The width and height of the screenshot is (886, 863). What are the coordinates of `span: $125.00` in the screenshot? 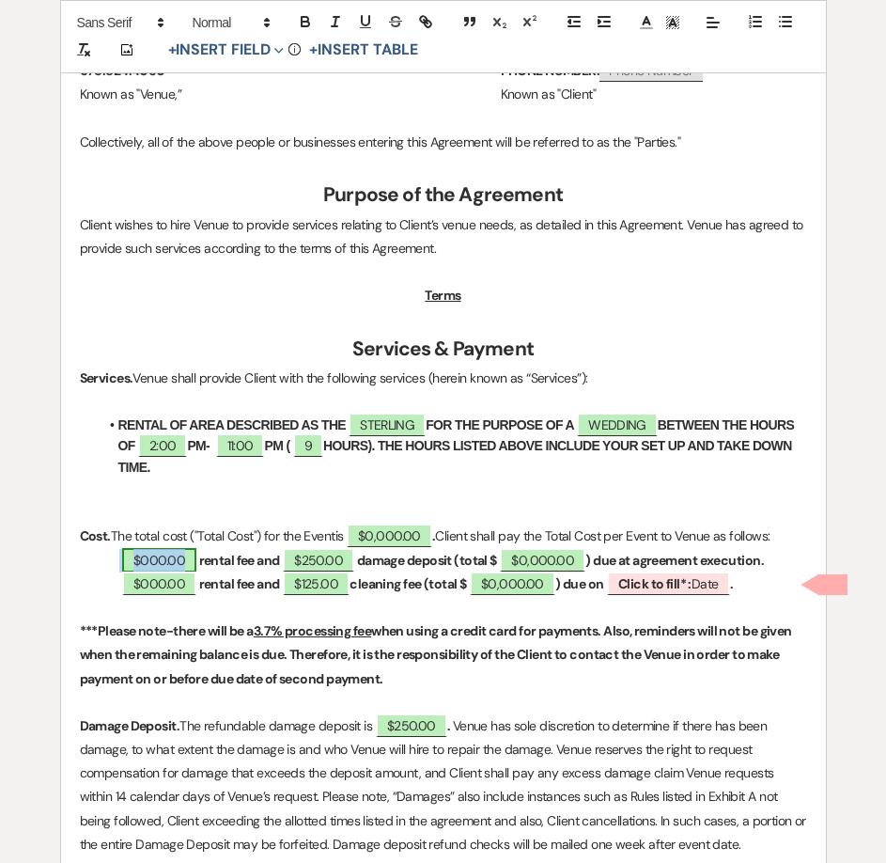 It's located at (316, 583).